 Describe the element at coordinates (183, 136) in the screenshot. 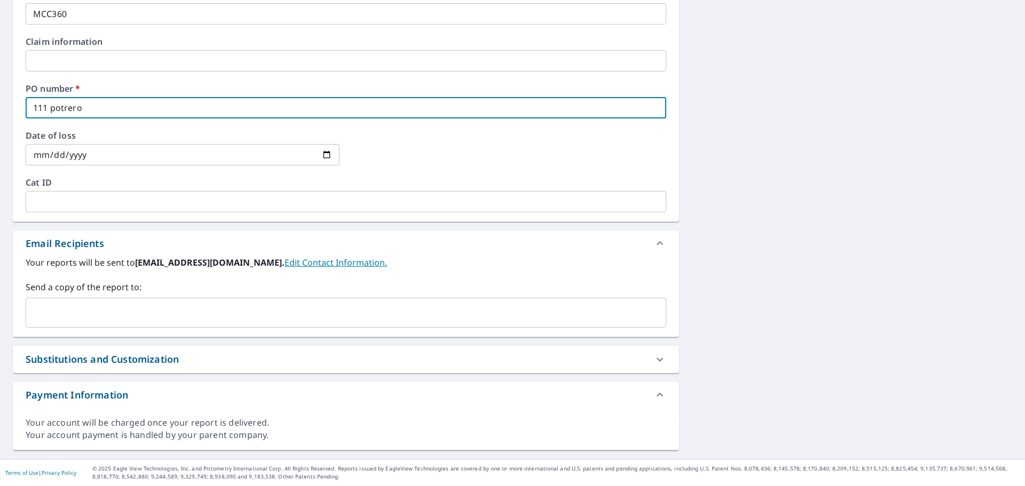

I see `label: Date of loss` at that location.